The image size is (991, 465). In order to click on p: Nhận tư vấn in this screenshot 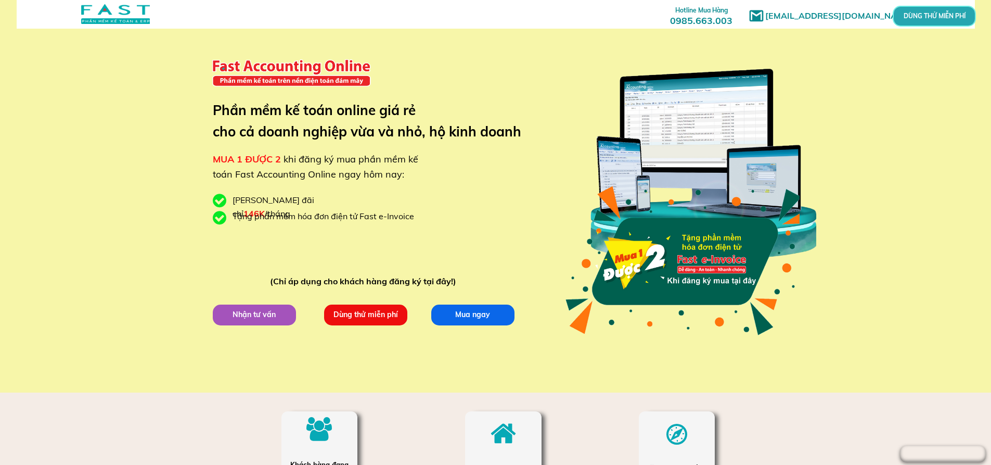, I will do `click(254, 314)`.